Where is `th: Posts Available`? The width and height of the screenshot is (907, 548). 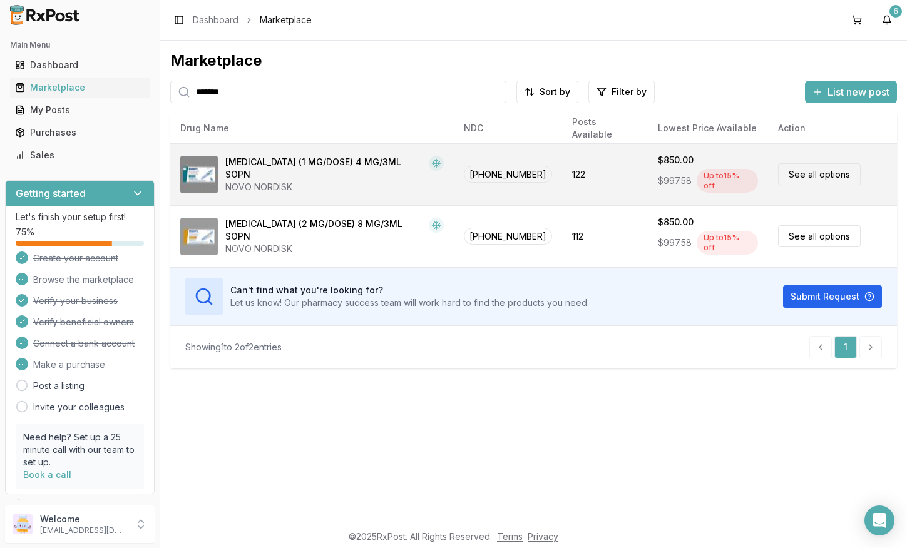
th: Posts Available is located at coordinates (605, 128).